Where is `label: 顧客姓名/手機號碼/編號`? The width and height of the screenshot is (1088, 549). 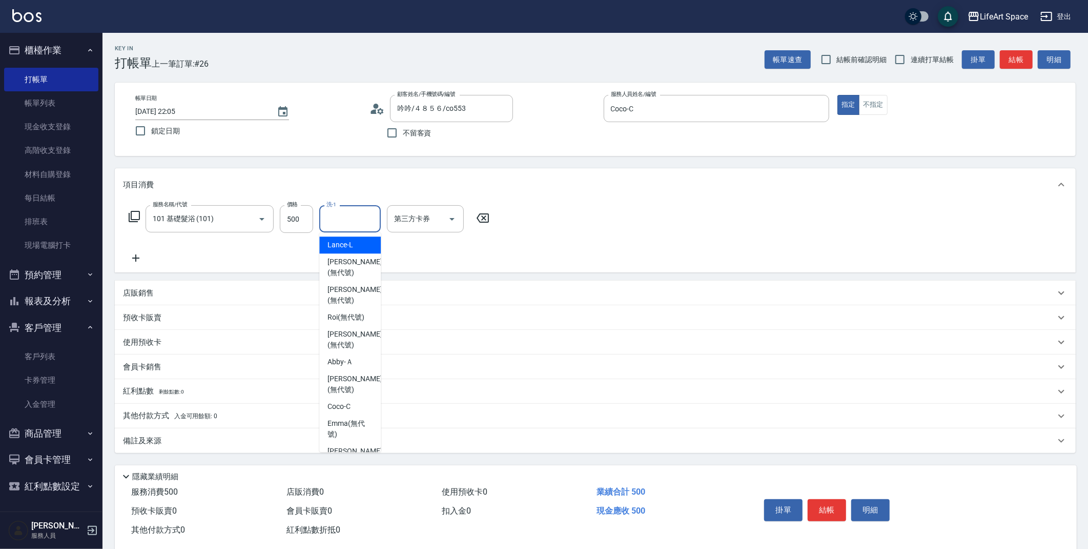
label: 顧客姓名/手機號碼/編號 is located at coordinates (427, 94).